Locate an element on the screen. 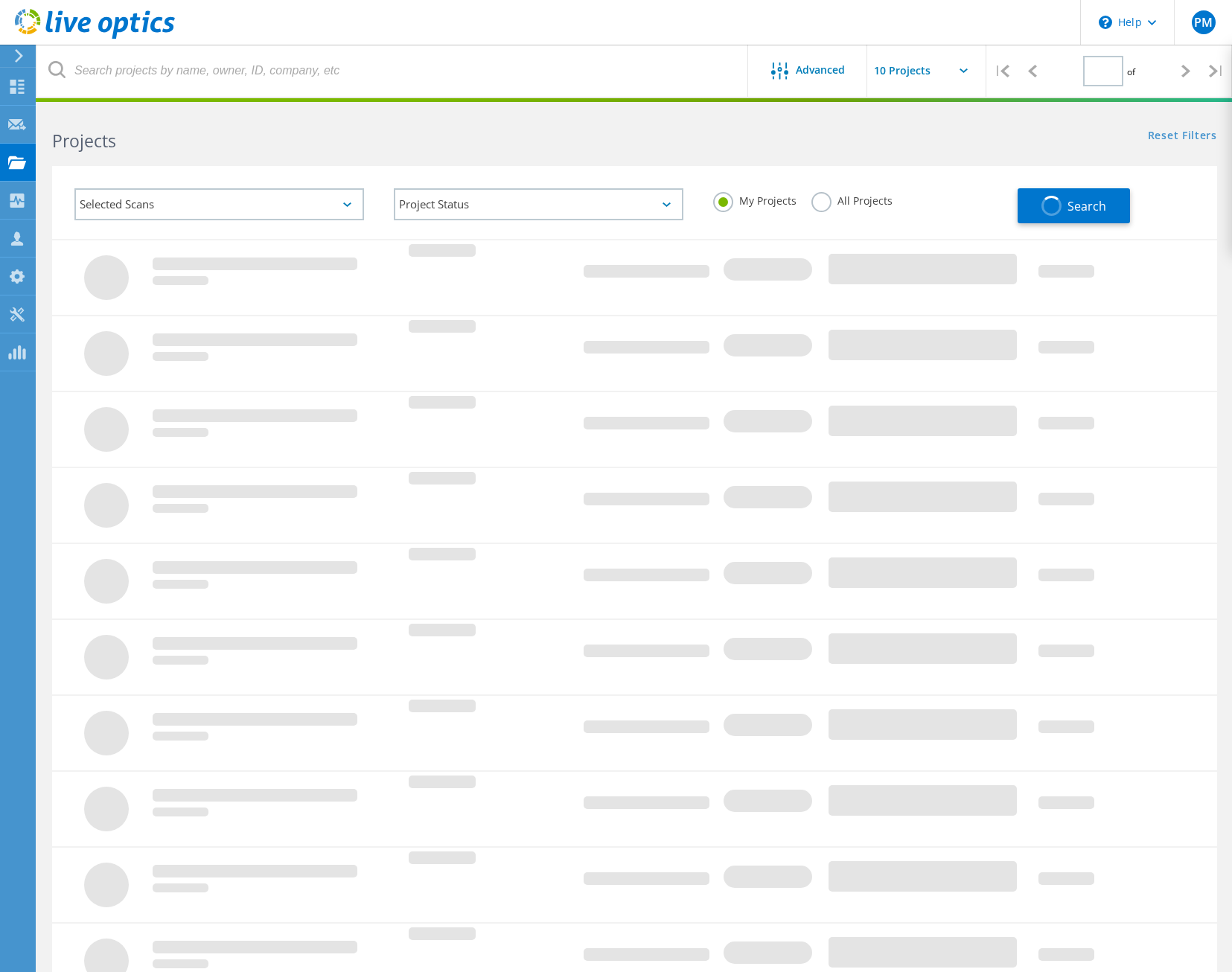 The image size is (1232, 972). a: Live Optics Dashboard is located at coordinates (94, 36).